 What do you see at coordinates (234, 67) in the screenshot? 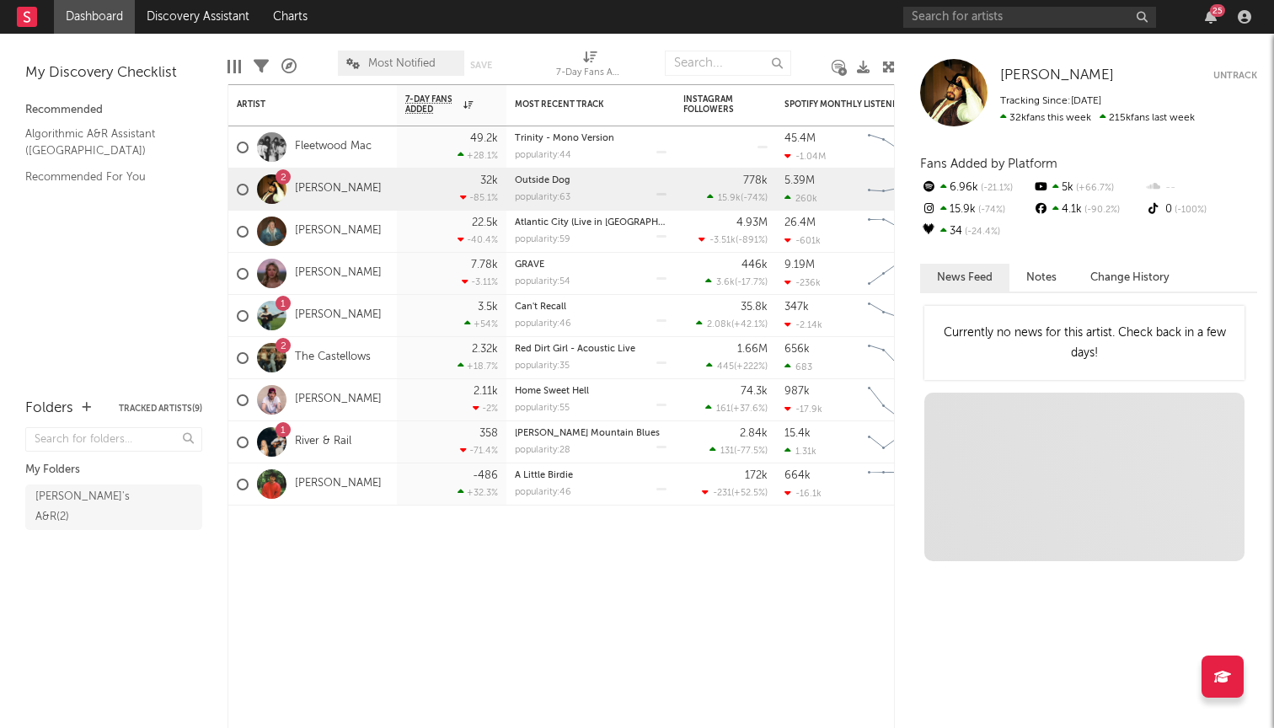
I see `div: Edit Columns` at bounding box center [234, 67].